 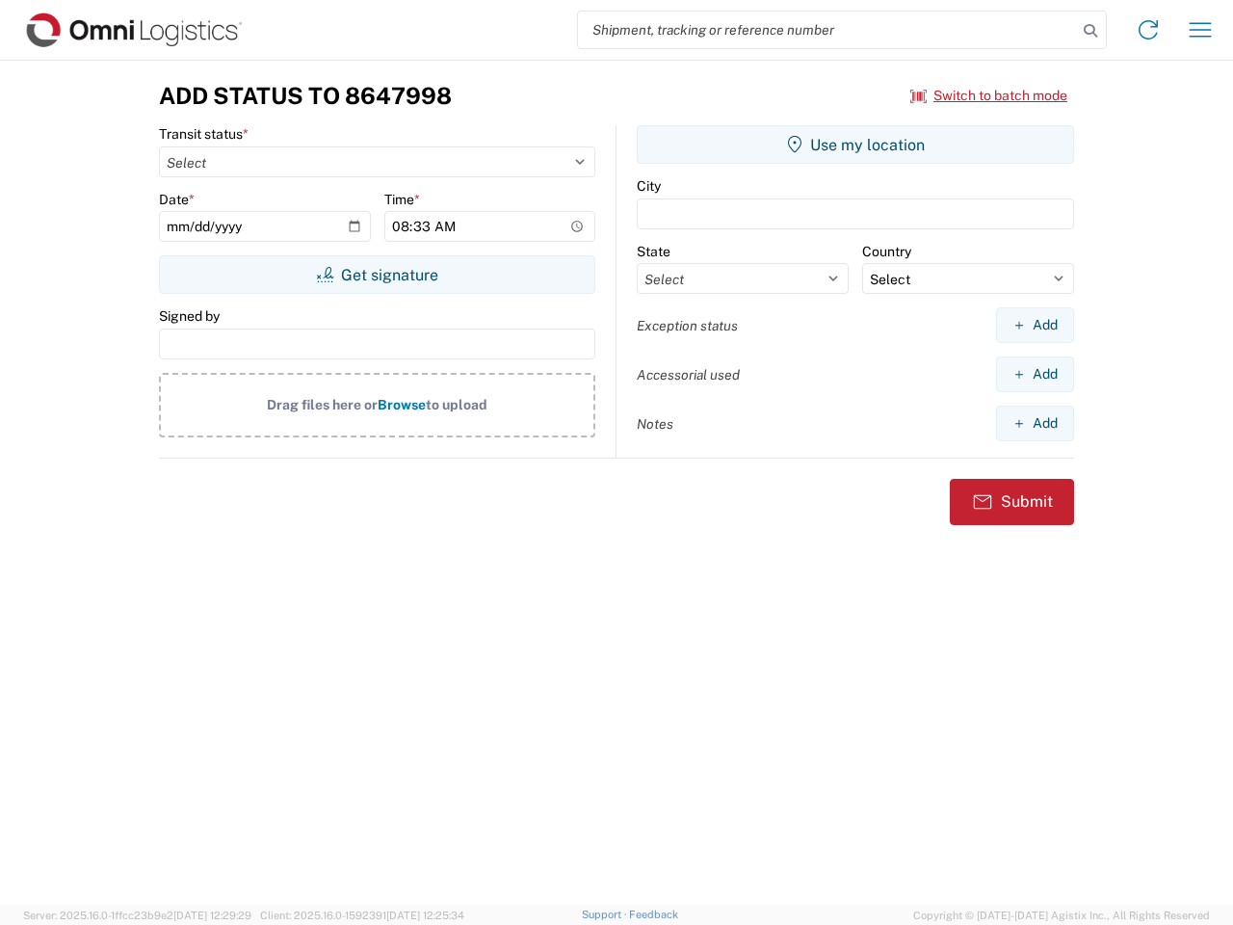 What do you see at coordinates (305, 95) in the screenshot?
I see `h3: Add Status to 8647998` at bounding box center [305, 95].